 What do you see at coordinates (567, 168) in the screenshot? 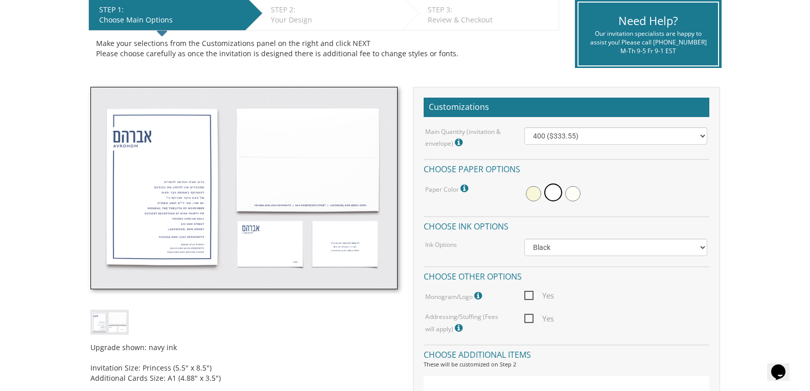
I see `h4: Choose paper options` at bounding box center [567, 168].